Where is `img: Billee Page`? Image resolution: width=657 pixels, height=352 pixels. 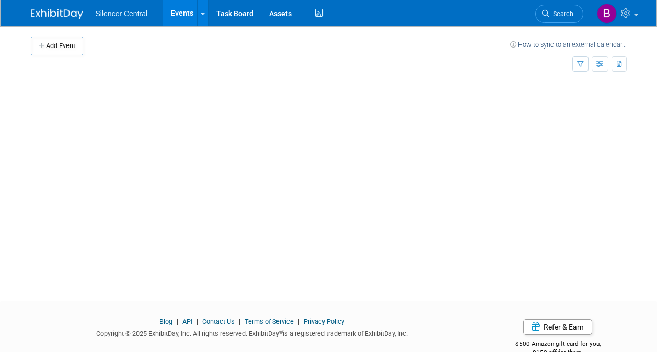
img: Billee Page is located at coordinates (607, 14).